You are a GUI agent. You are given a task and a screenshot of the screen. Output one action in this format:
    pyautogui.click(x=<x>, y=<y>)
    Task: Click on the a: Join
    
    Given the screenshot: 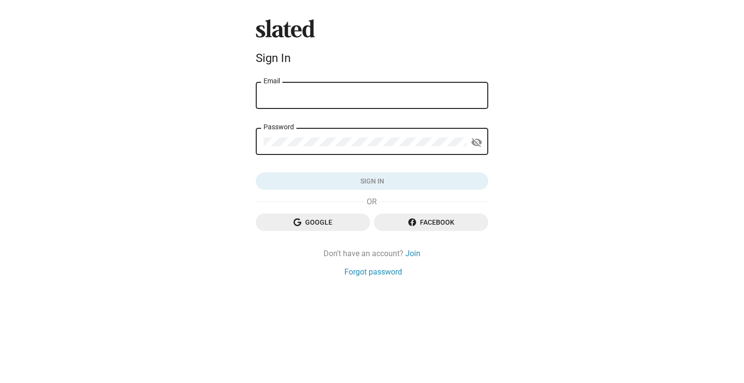 What is the action you would take?
    pyautogui.click(x=413, y=253)
    